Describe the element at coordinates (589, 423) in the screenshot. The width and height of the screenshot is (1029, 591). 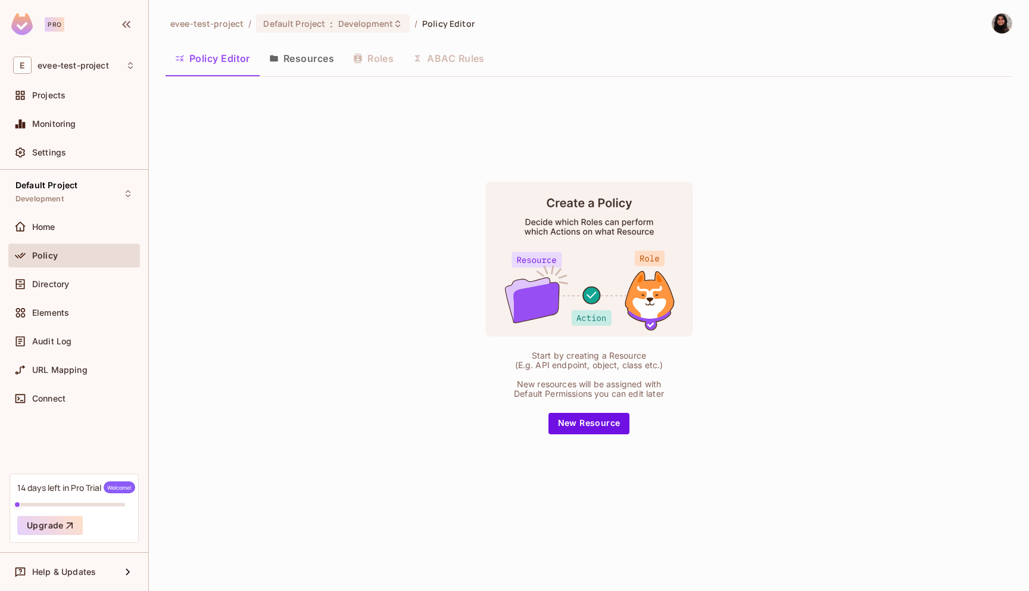
I see `button: New Resource` at that location.